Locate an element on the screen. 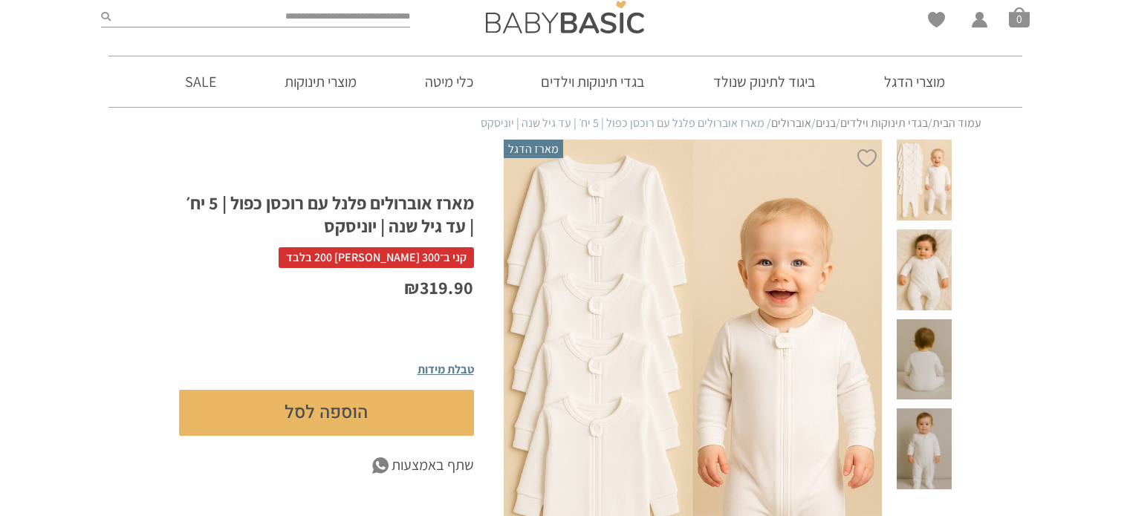 The width and height of the screenshot is (1130, 516). a: Wishlist is located at coordinates (936, 19).